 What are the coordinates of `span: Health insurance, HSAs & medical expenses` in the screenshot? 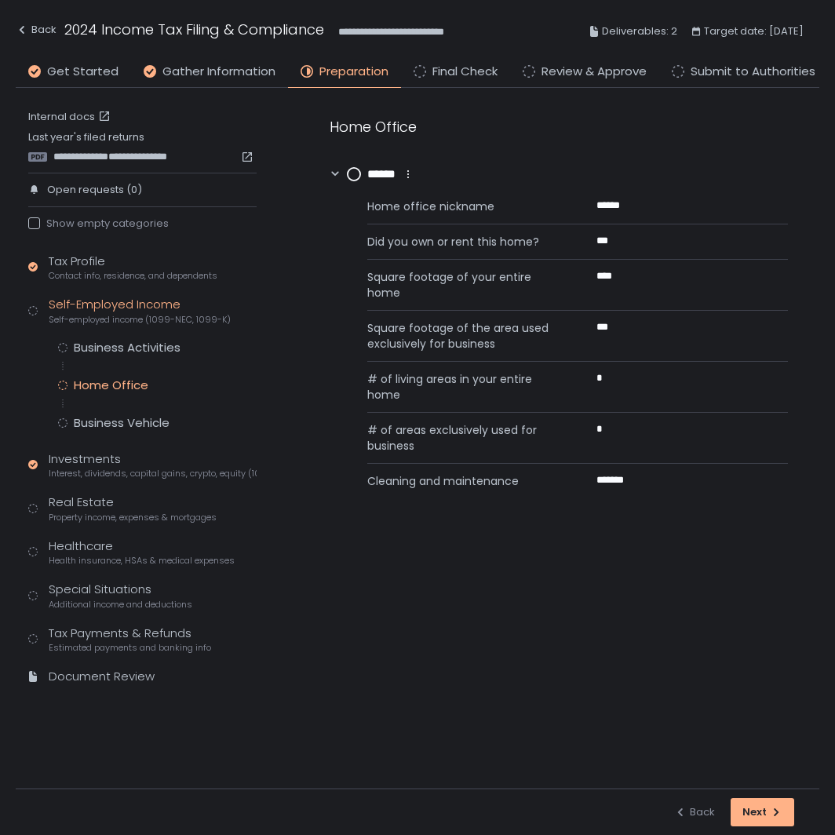 It's located at (141, 560).